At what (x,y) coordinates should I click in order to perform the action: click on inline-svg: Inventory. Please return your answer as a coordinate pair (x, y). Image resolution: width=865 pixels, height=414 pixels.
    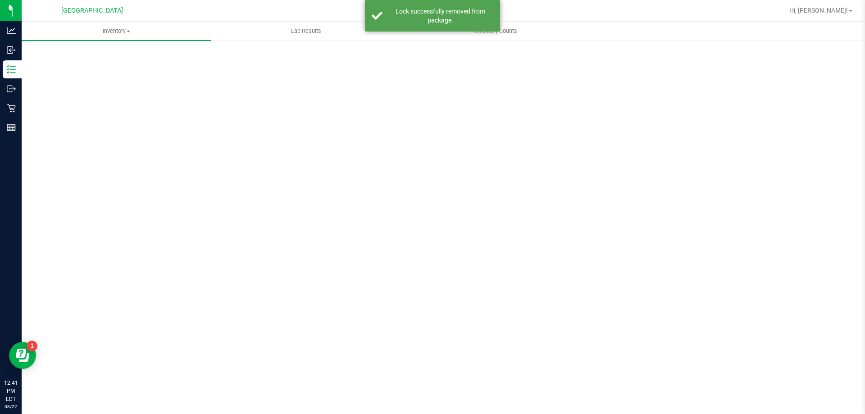
    Looking at the image, I should click on (11, 69).